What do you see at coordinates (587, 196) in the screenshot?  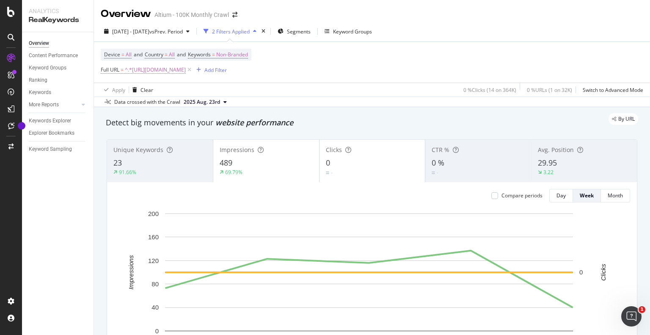 I see `button: Week` at bounding box center [587, 196].